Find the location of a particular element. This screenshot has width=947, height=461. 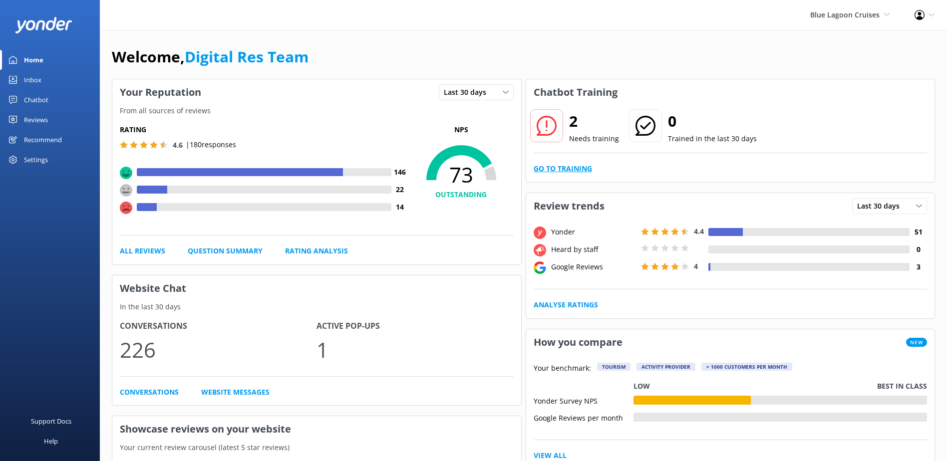

span: 4.4 is located at coordinates (699, 231).